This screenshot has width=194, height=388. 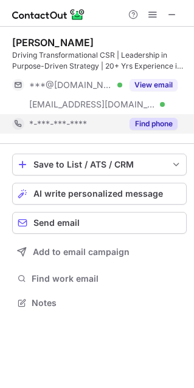 I want to click on button: Find work email, so click(x=99, y=279).